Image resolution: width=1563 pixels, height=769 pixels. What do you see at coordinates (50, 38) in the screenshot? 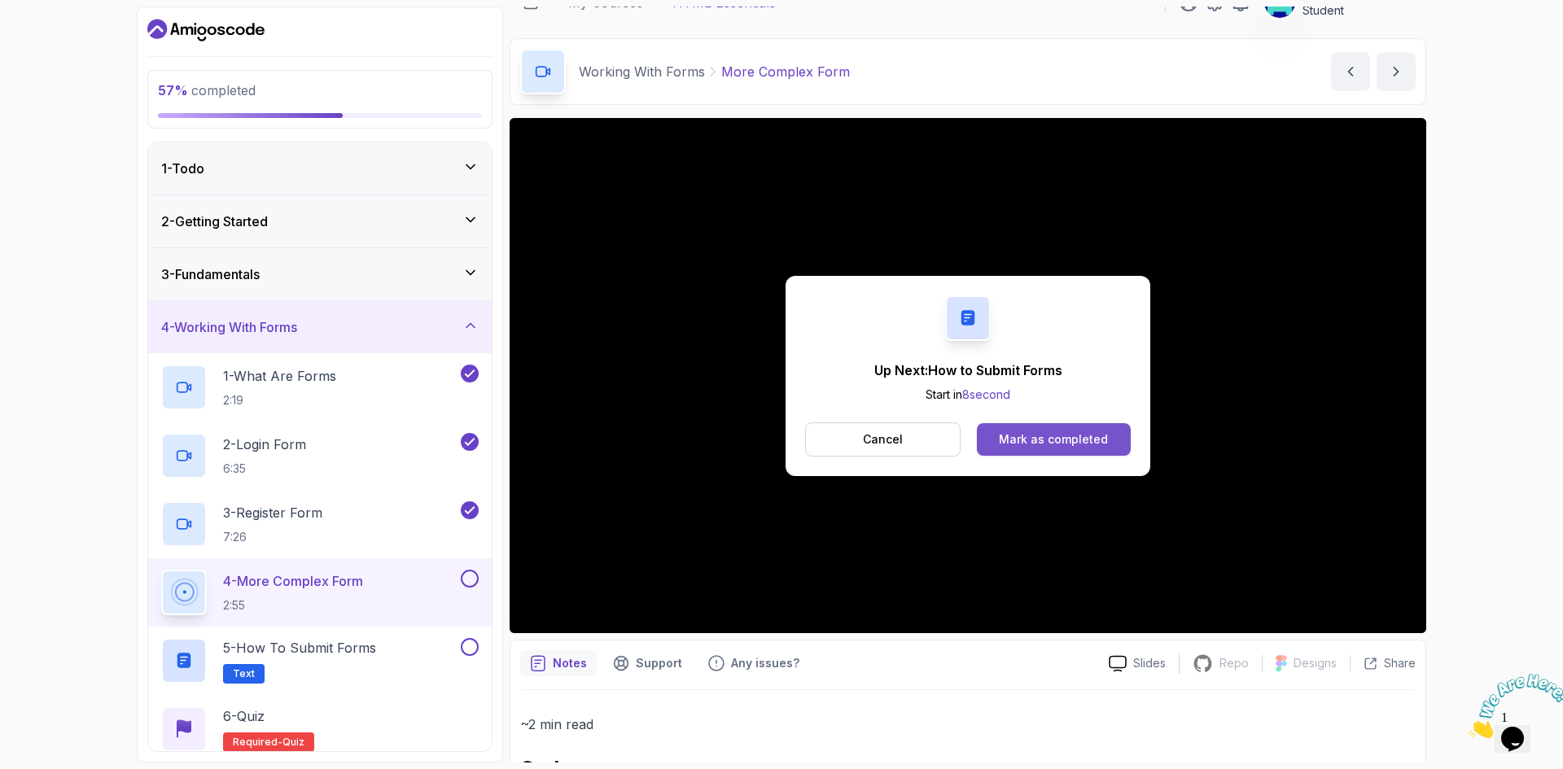
I see `div: CloseChat attention grabber` at bounding box center [50, 38].